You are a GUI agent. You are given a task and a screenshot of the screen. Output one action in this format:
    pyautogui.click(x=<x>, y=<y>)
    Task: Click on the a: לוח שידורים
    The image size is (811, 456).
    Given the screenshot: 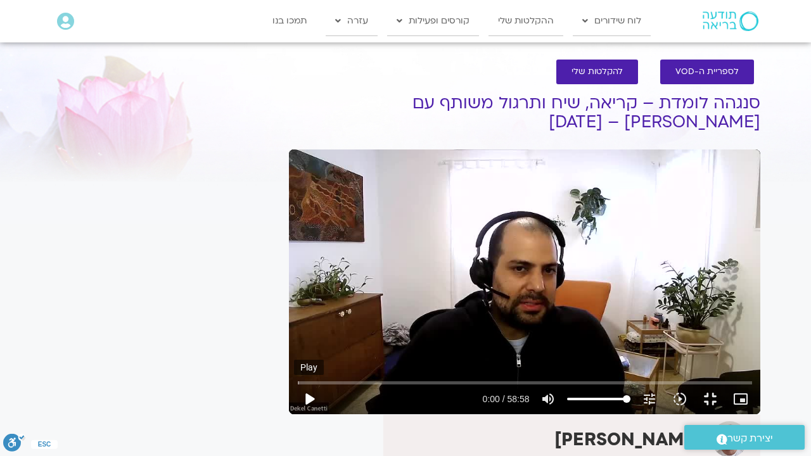 What is the action you would take?
    pyautogui.click(x=612, y=21)
    